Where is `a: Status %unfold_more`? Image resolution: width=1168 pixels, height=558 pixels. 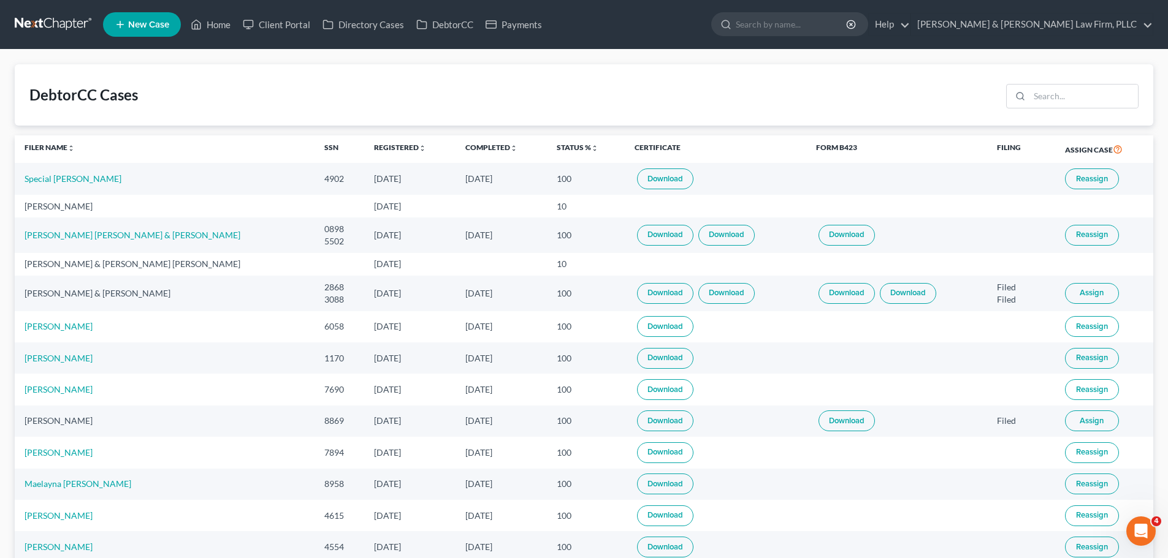 a: Status %unfold_more is located at coordinates (577, 147).